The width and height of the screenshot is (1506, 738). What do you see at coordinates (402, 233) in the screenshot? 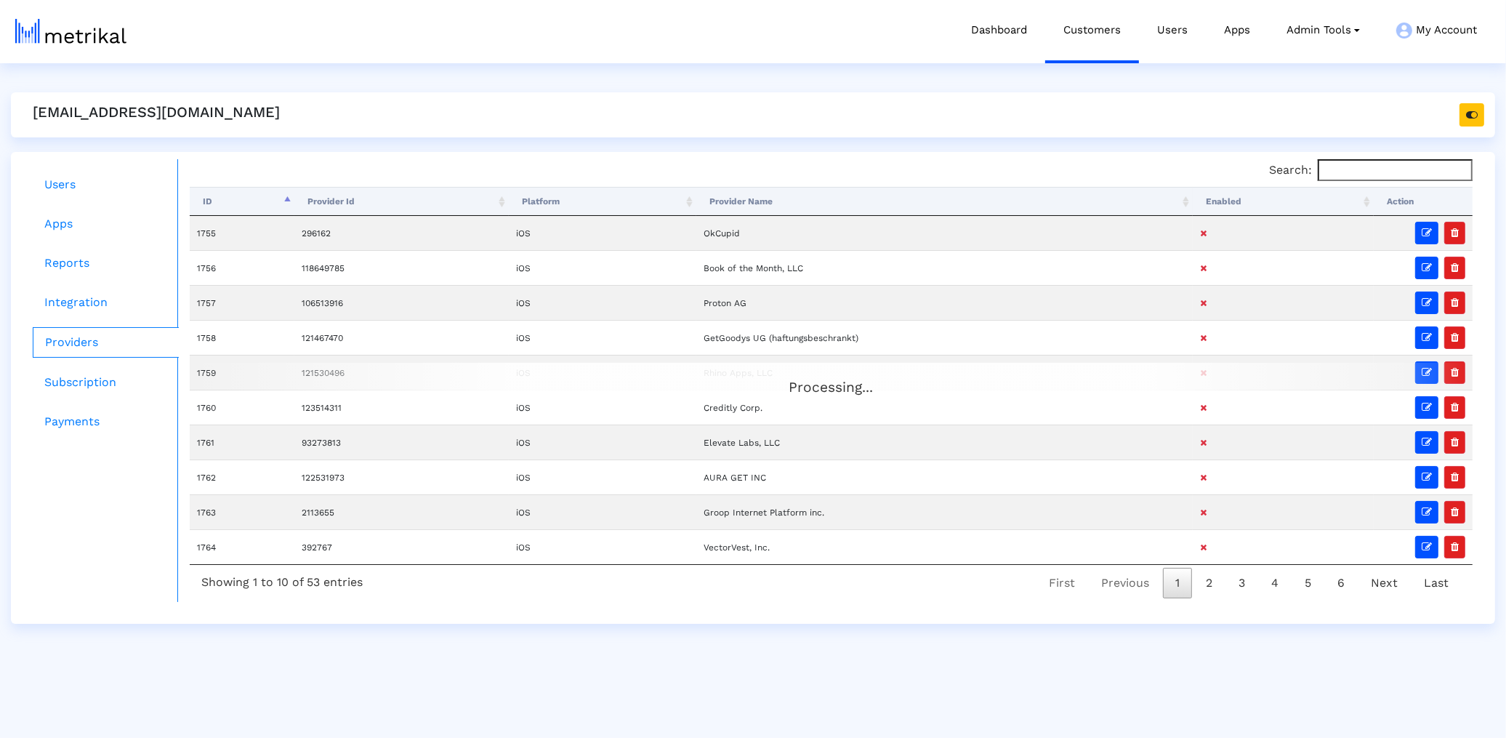
I see `td: 296162` at bounding box center [402, 233].